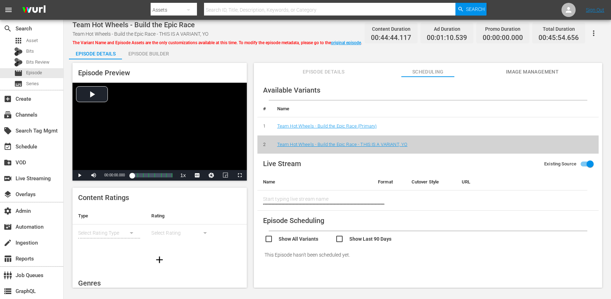 The width and height of the screenshot is (611, 299). What do you see at coordinates (160, 227) in the screenshot?
I see `table: simple table` at bounding box center [160, 227].